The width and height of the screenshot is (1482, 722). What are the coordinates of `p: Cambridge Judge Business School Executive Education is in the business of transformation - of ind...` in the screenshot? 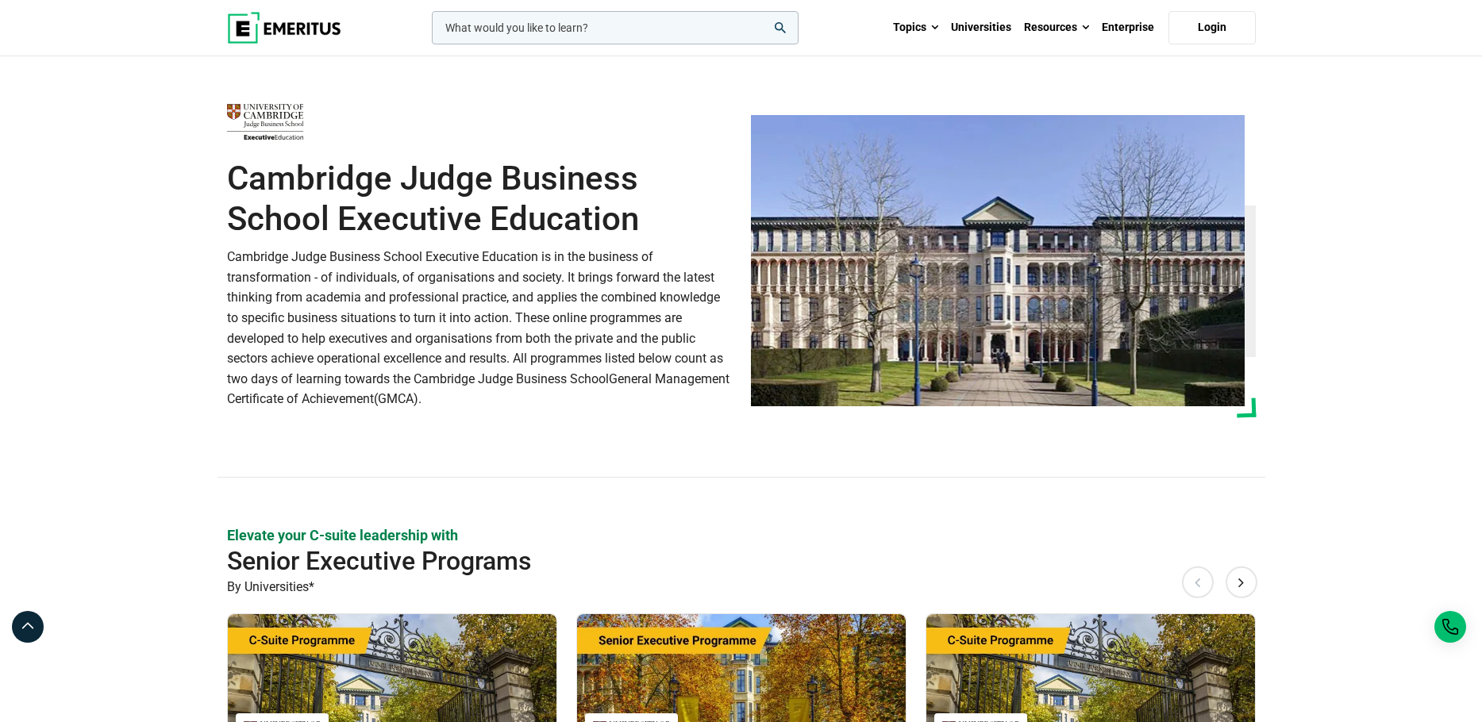 It's located at (479, 328).